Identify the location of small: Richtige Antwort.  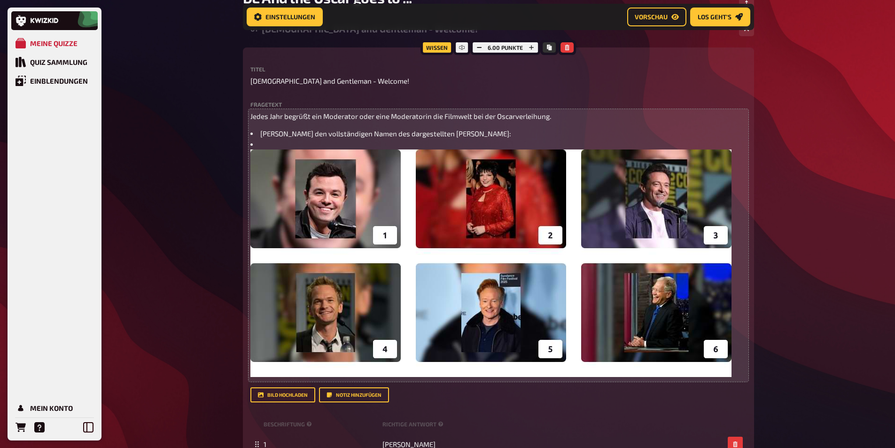
(414, 424).